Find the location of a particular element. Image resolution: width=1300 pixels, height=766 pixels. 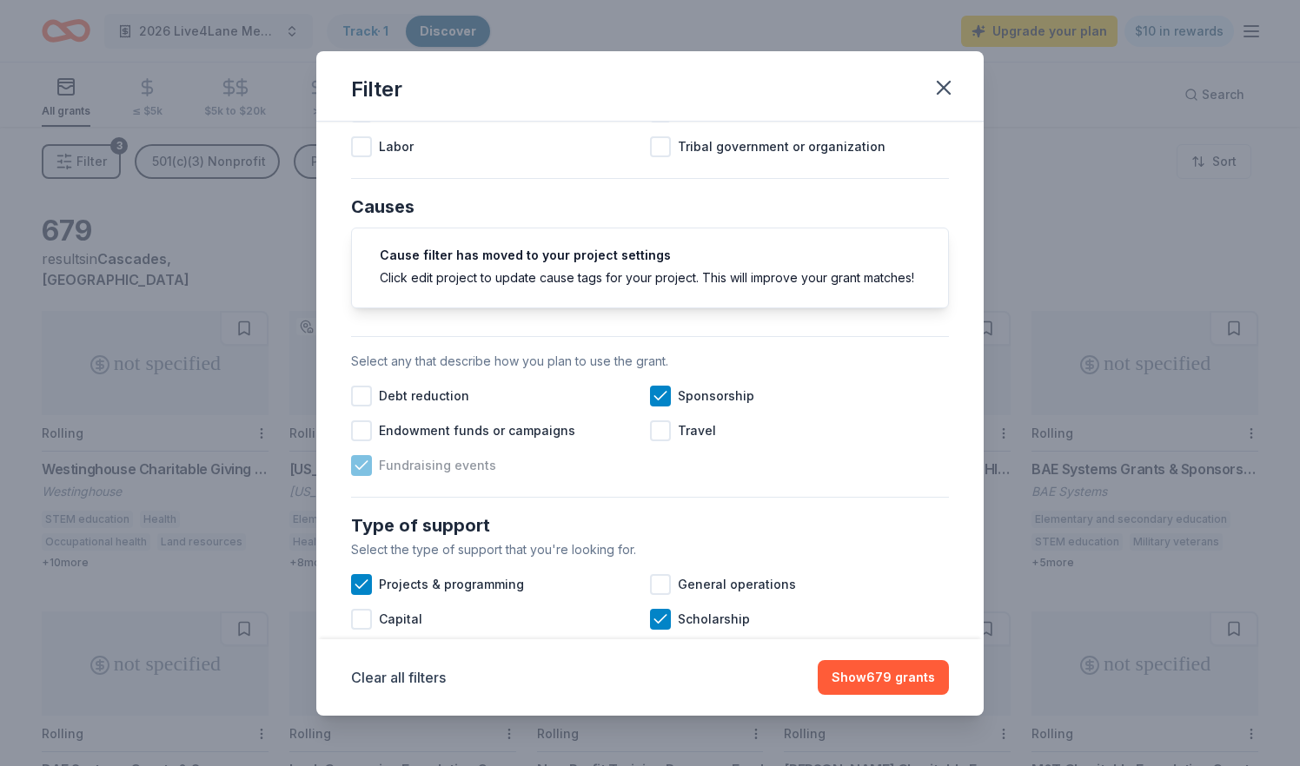

span: Endowment funds or campaigns is located at coordinates (477, 431).